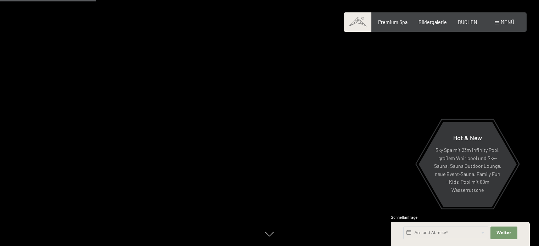 This screenshot has width=539, height=246. What do you see at coordinates (393, 22) in the screenshot?
I see `a: Premium Spa` at bounding box center [393, 22].